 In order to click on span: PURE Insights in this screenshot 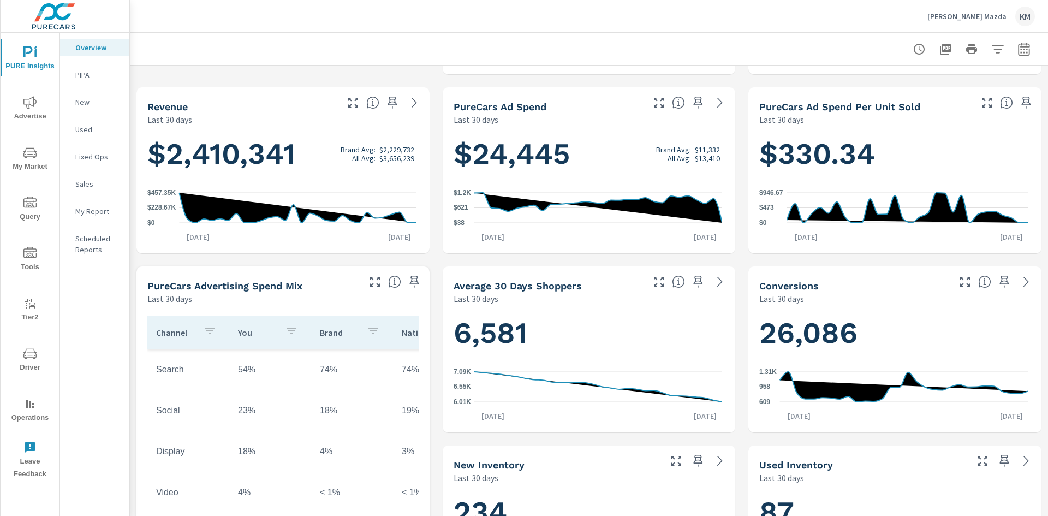, I will do `click(30, 59)`.